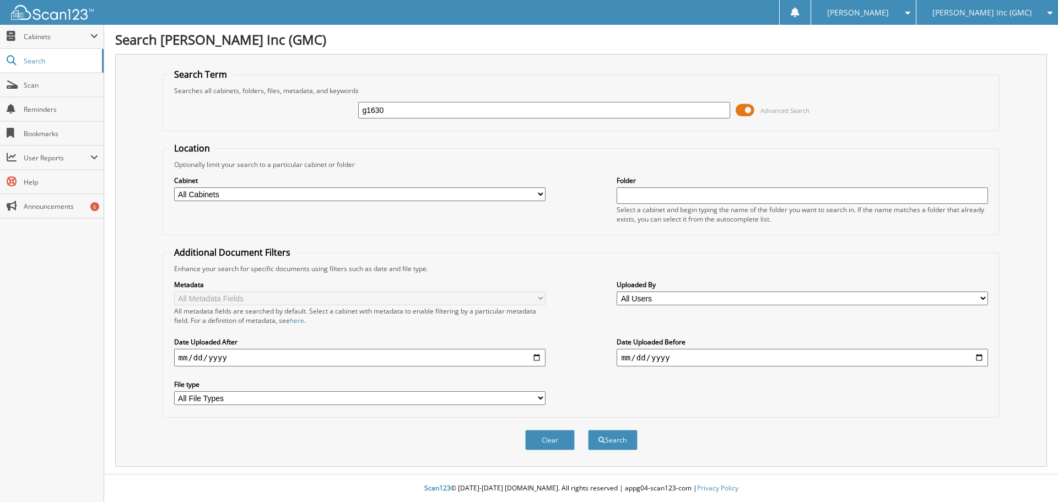 Image resolution: width=1058 pixels, height=502 pixels. What do you see at coordinates (803, 358) in the screenshot?
I see `input: end` at bounding box center [803, 358].